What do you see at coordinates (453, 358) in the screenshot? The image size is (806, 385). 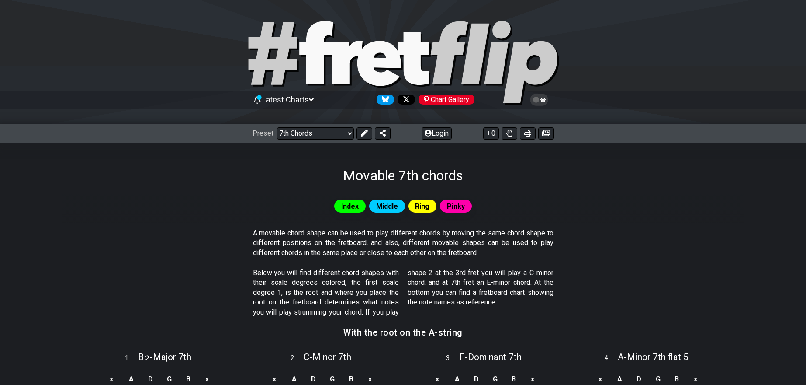 I see `span: 3 .` at bounding box center [453, 358].